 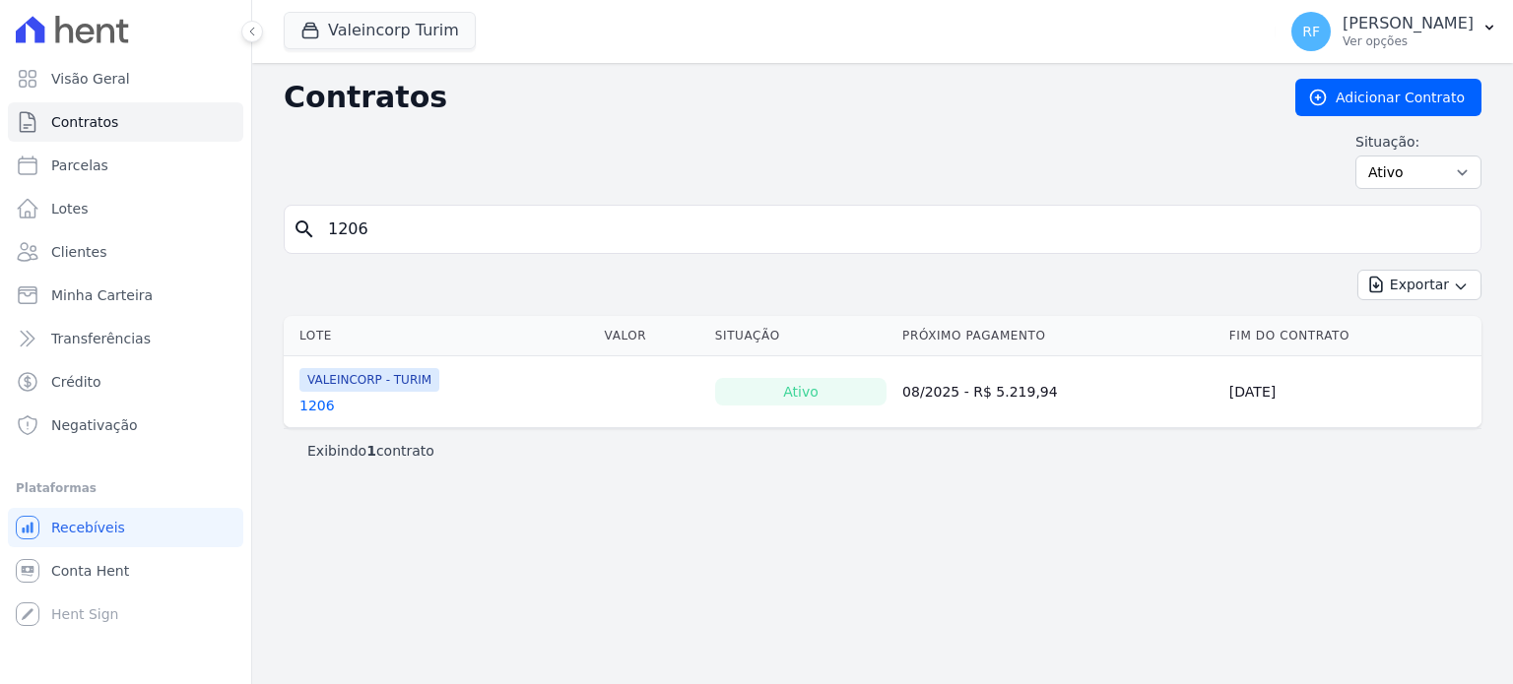 I want to click on span: Minha Carteira, so click(x=101, y=295).